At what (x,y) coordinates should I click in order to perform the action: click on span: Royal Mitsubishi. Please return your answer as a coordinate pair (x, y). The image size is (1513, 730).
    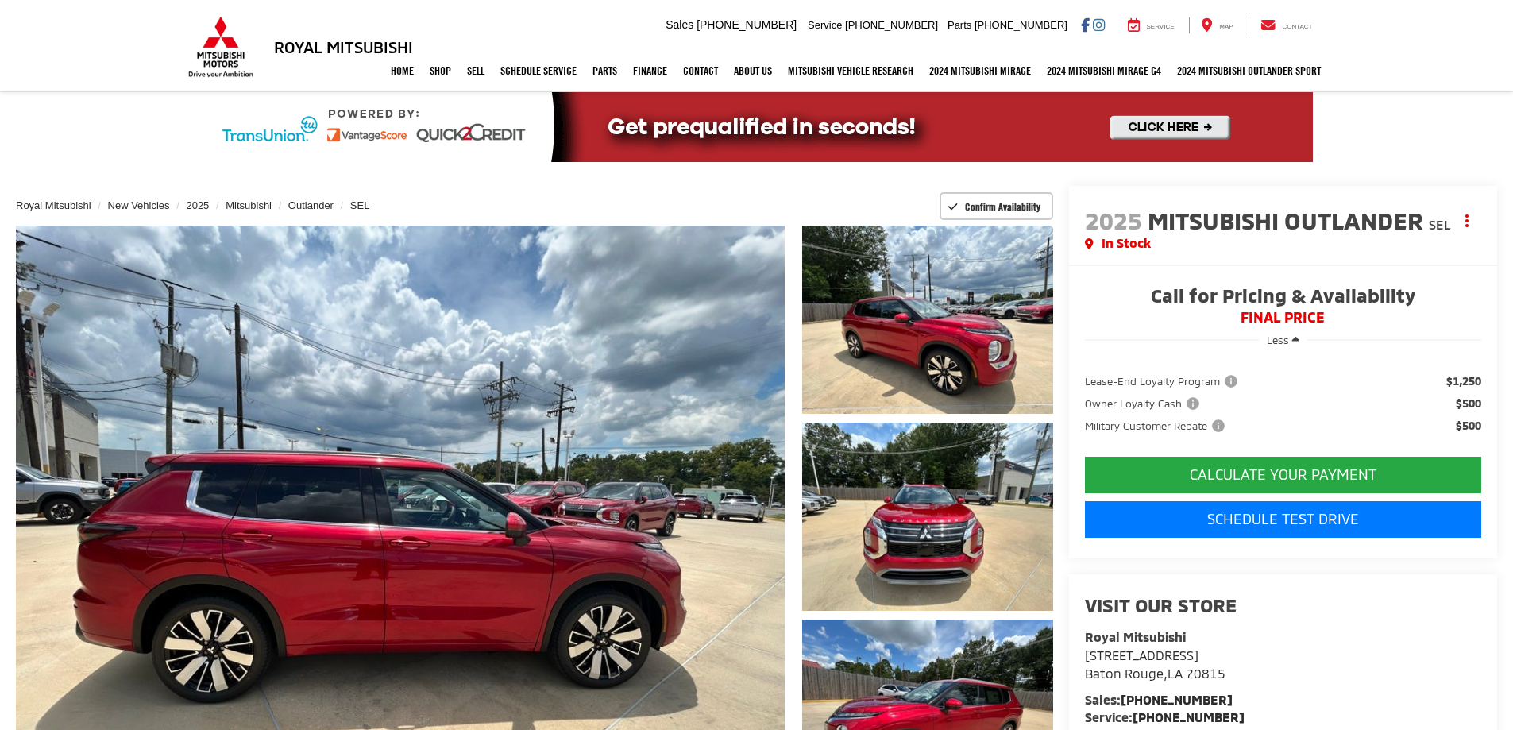
    Looking at the image, I should click on (53, 205).